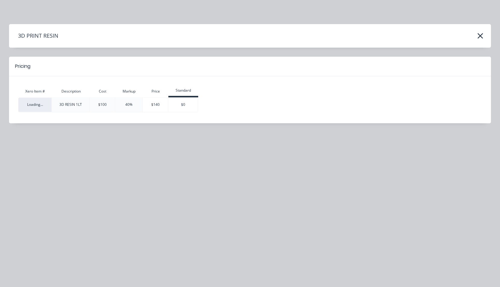  Describe the element at coordinates (23, 66) in the screenshot. I see `div: Pricing` at that location.